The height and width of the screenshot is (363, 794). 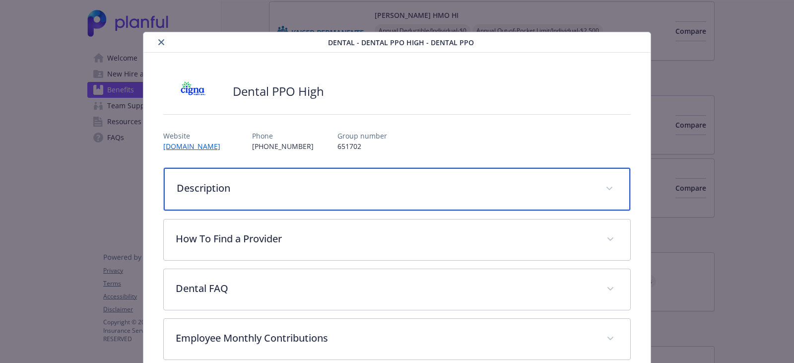 I want to click on p: Employee Monthly Contributions, so click(x=385, y=338).